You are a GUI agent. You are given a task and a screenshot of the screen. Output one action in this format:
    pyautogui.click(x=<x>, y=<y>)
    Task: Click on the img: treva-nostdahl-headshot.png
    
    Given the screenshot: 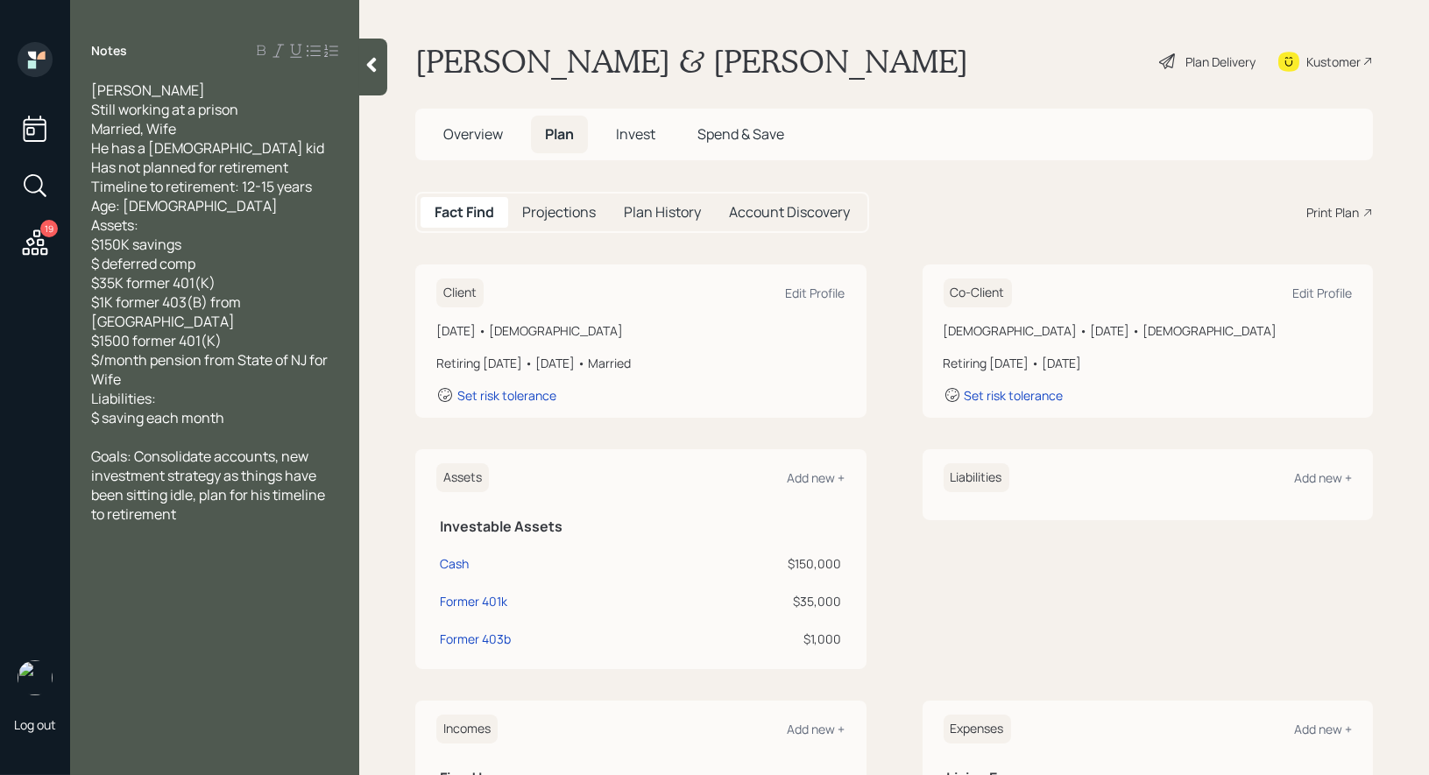 What is the action you would take?
    pyautogui.click(x=35, y=678)
    